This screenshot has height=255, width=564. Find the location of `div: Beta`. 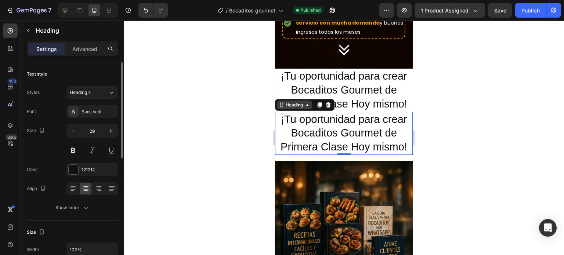

div: Beta is located at coordinates (11, 137).